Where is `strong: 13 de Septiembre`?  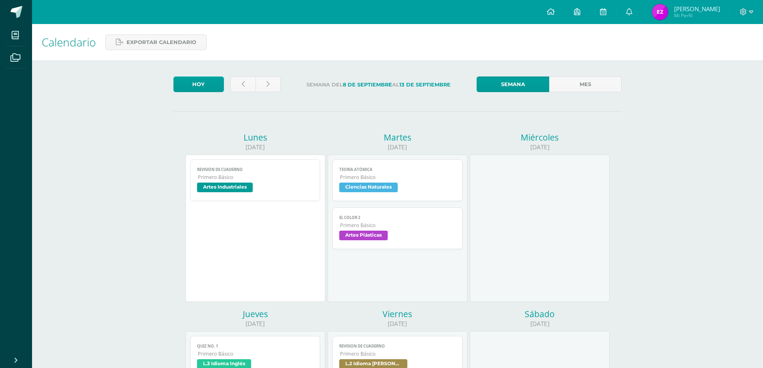
strong: 13 de Septiembre is located at coordinates (425, 84).